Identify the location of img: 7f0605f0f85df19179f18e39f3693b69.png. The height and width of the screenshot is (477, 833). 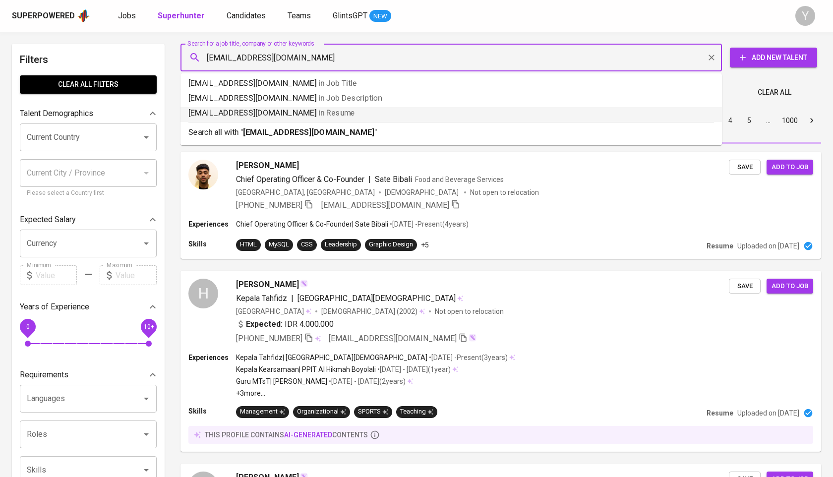
(203, 174).